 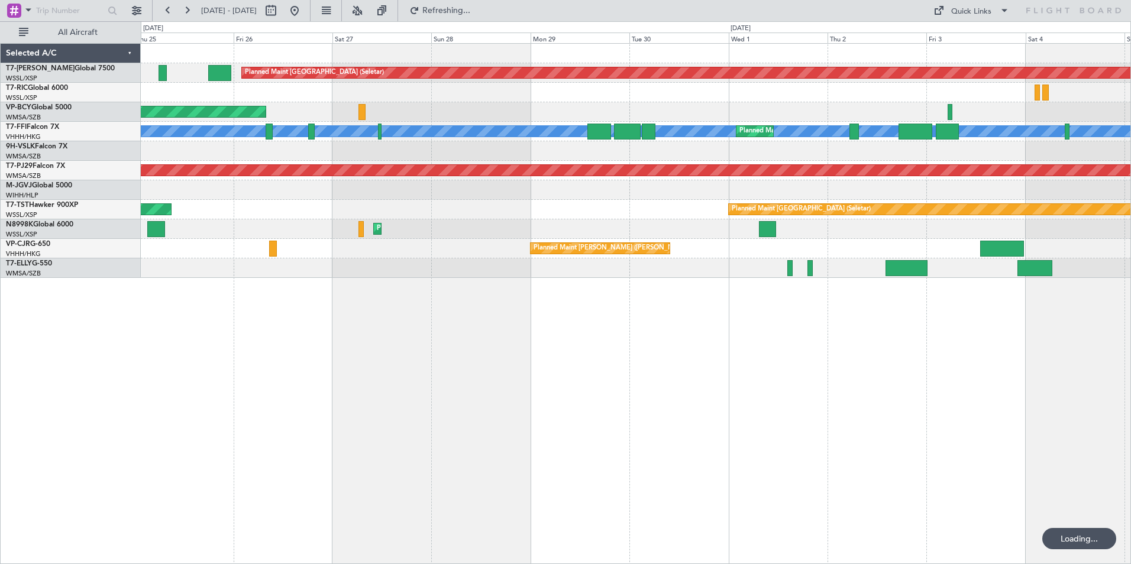 I want to click on div: Thu 2, so click(x=876, y=38).